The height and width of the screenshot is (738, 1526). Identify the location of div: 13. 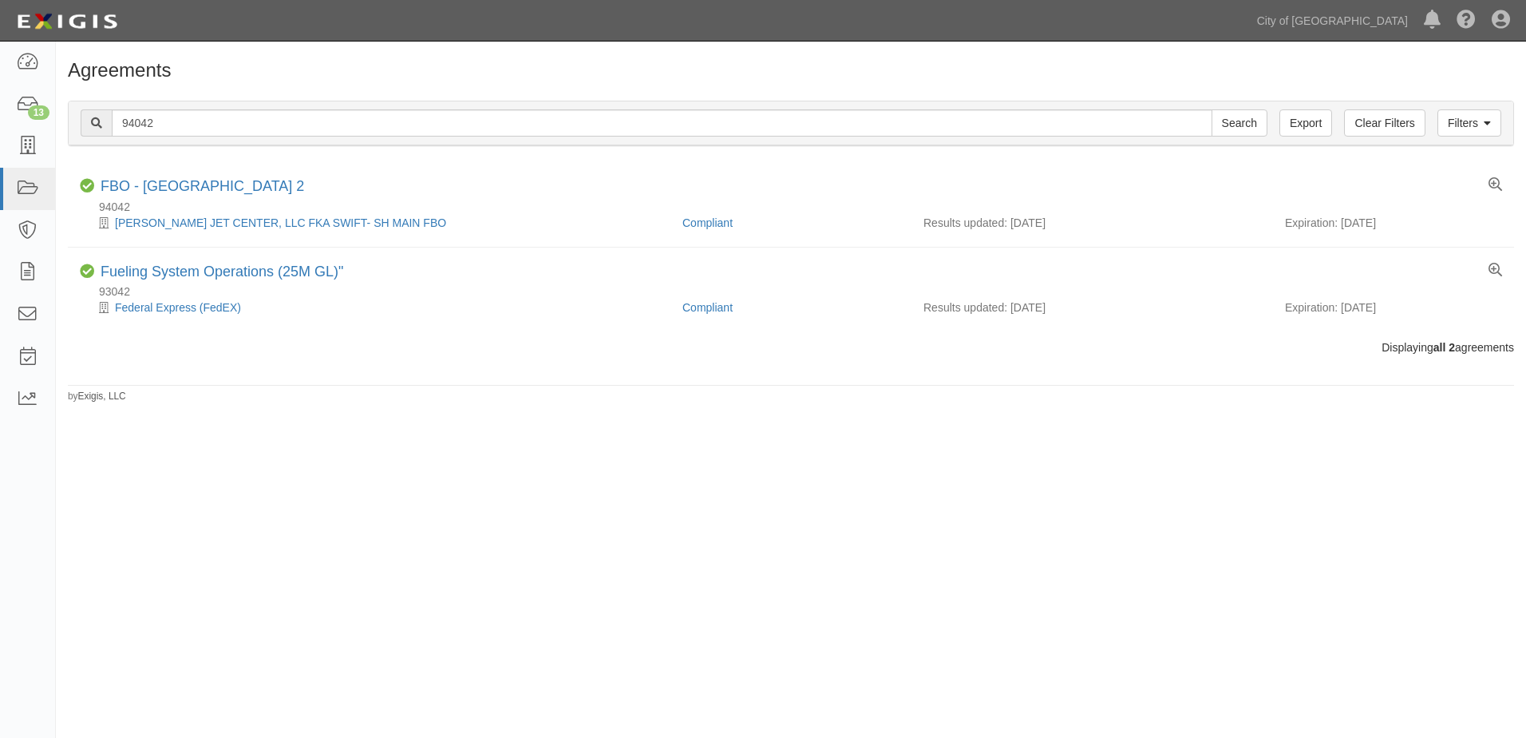
(38, 113).